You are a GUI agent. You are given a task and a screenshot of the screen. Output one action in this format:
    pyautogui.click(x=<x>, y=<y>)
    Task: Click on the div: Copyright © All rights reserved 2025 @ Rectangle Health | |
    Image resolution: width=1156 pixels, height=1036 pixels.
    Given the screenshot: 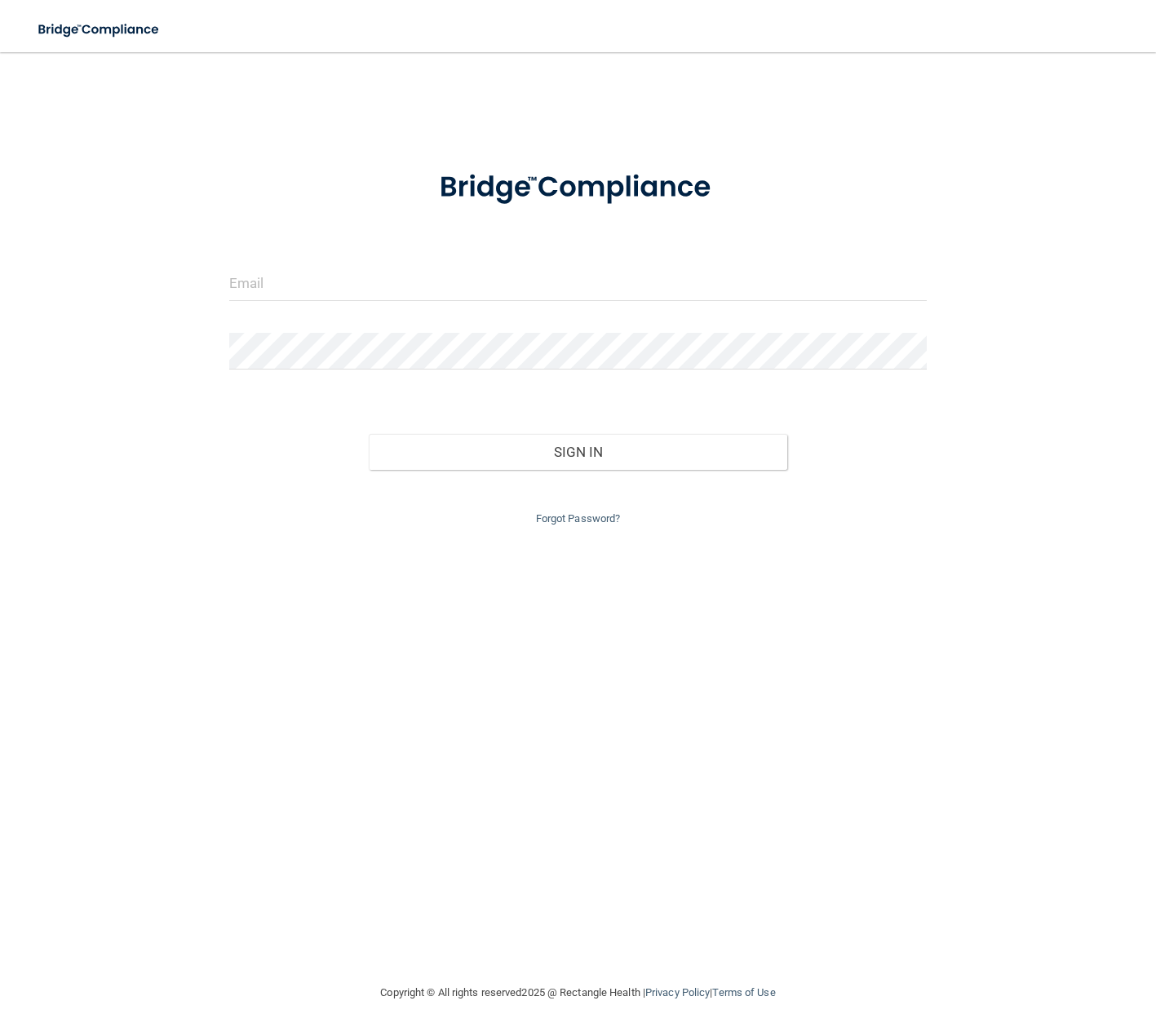 What is the action you would take?
    pyautogui.click(x=578, y=992)
    